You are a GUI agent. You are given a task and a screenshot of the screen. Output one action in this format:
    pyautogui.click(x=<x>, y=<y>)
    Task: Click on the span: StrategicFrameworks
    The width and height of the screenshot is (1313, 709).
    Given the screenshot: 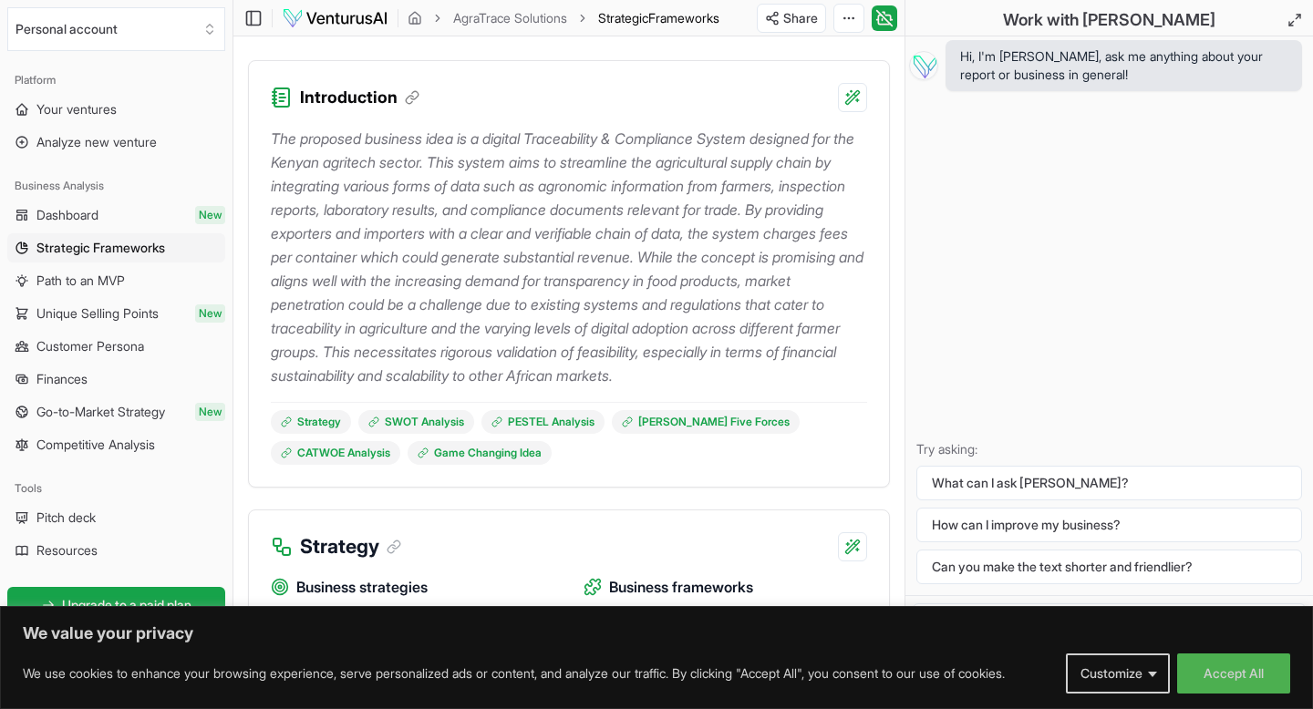 What is the action you would take?
    pyautogui.click(x=658, y=18)
    